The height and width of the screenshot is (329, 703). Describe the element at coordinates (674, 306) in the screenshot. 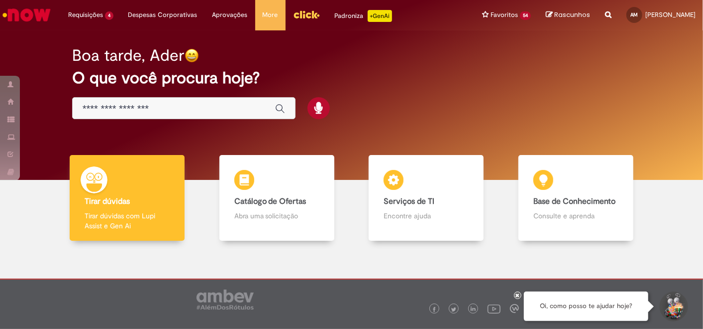

I see `button: Iniciar Conversa de Suporte` at that location.